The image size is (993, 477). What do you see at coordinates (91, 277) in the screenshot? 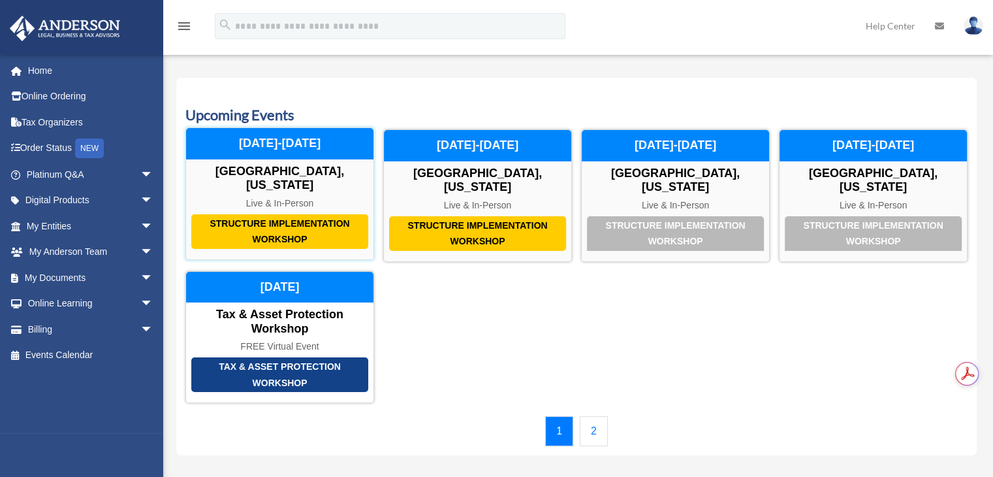
I see `a: My Documentsarrow_drop_down` at bounding box center [91, 277].